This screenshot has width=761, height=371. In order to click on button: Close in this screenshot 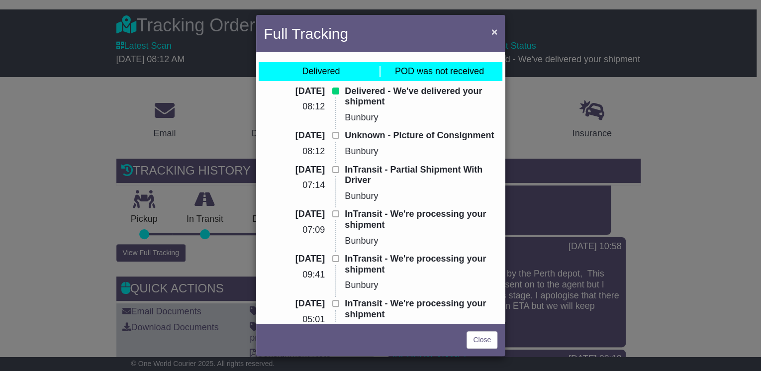, I will do `click(495, 31)`.